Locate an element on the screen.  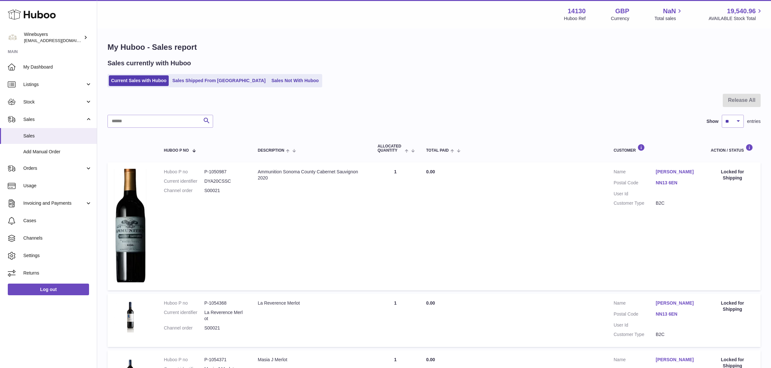
a: 19,540.96 AVAILABLE Stock Total is located at coordinates (736, 14).